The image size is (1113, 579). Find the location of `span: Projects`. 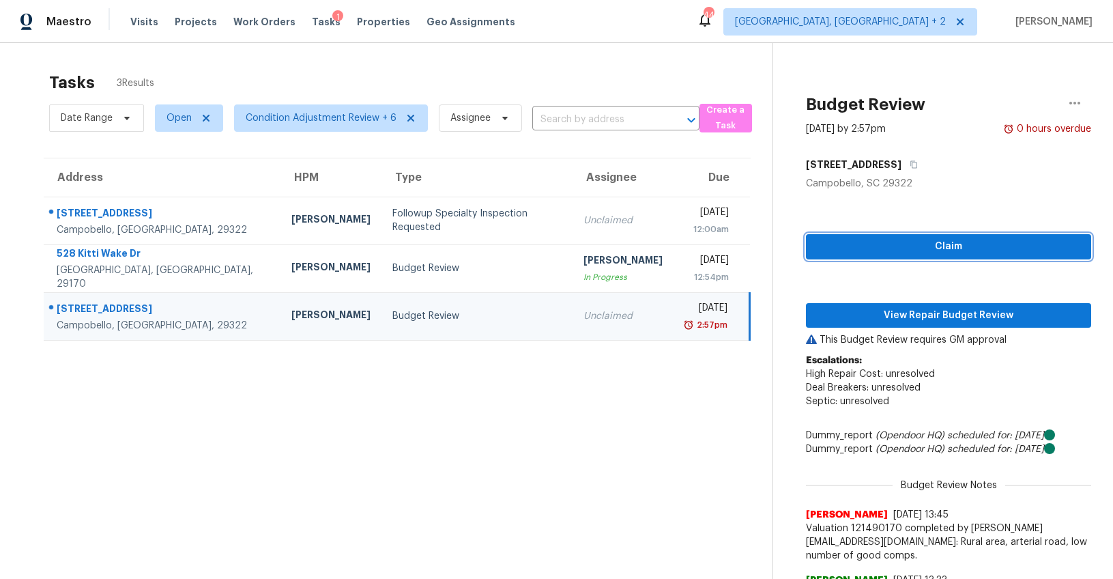

span: Projects is located at coordinates (196, 22).